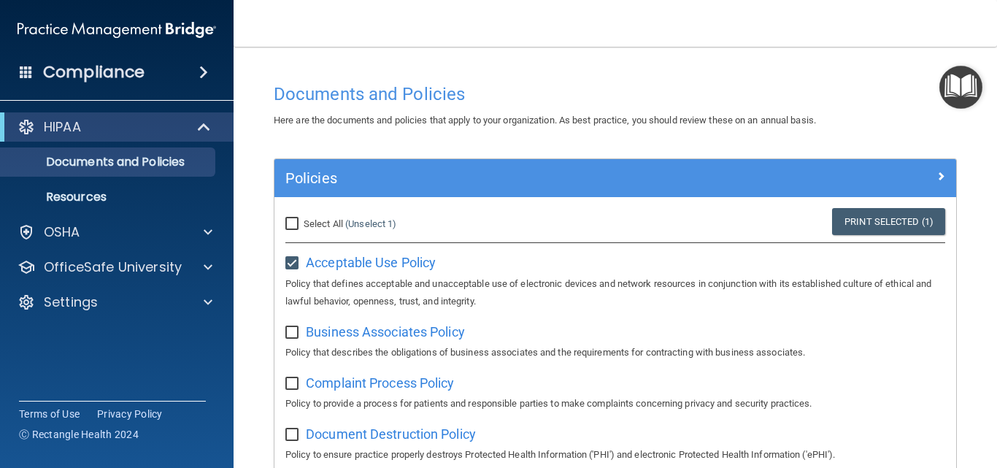 The width and height of the screenshot is (997, 468). I want to click on p: Policy that defines acceptable and unacceptable use of electronic devices and network resources i..., so click(615, 293).